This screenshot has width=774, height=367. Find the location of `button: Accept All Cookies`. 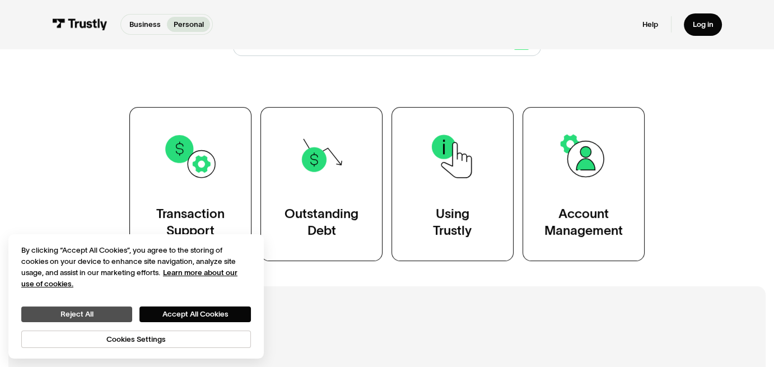

button: Accept All Cookies is located at coordinates (195, 314).